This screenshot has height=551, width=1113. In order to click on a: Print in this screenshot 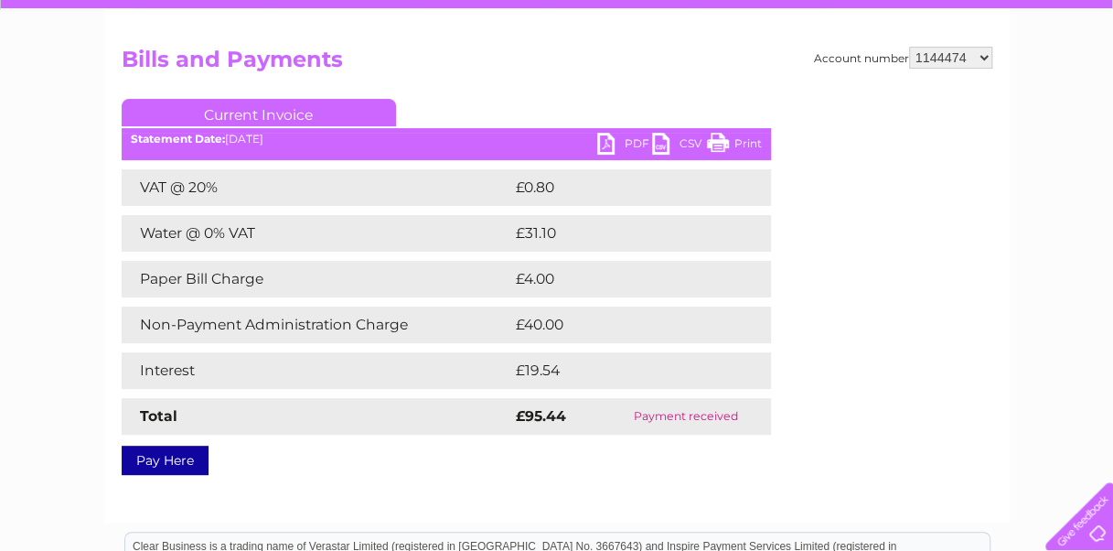, I will do `click(735, 145)`.